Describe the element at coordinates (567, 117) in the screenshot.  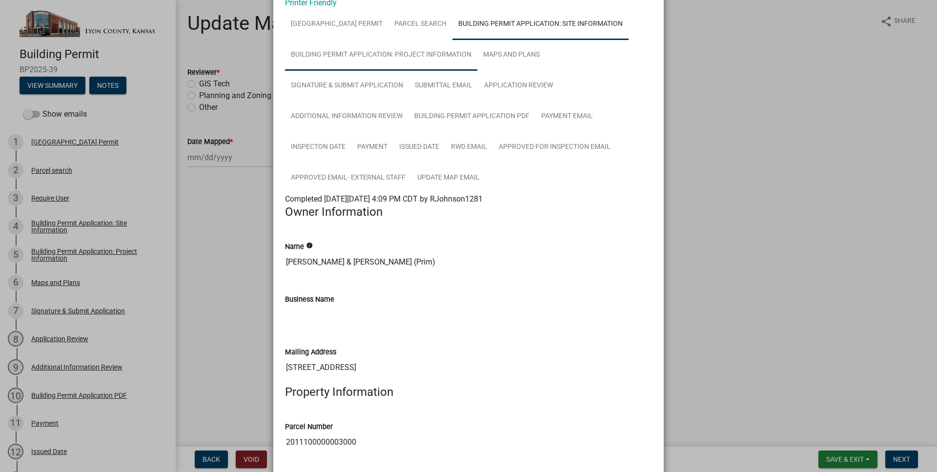
I see `a: Payment Email` at that location.